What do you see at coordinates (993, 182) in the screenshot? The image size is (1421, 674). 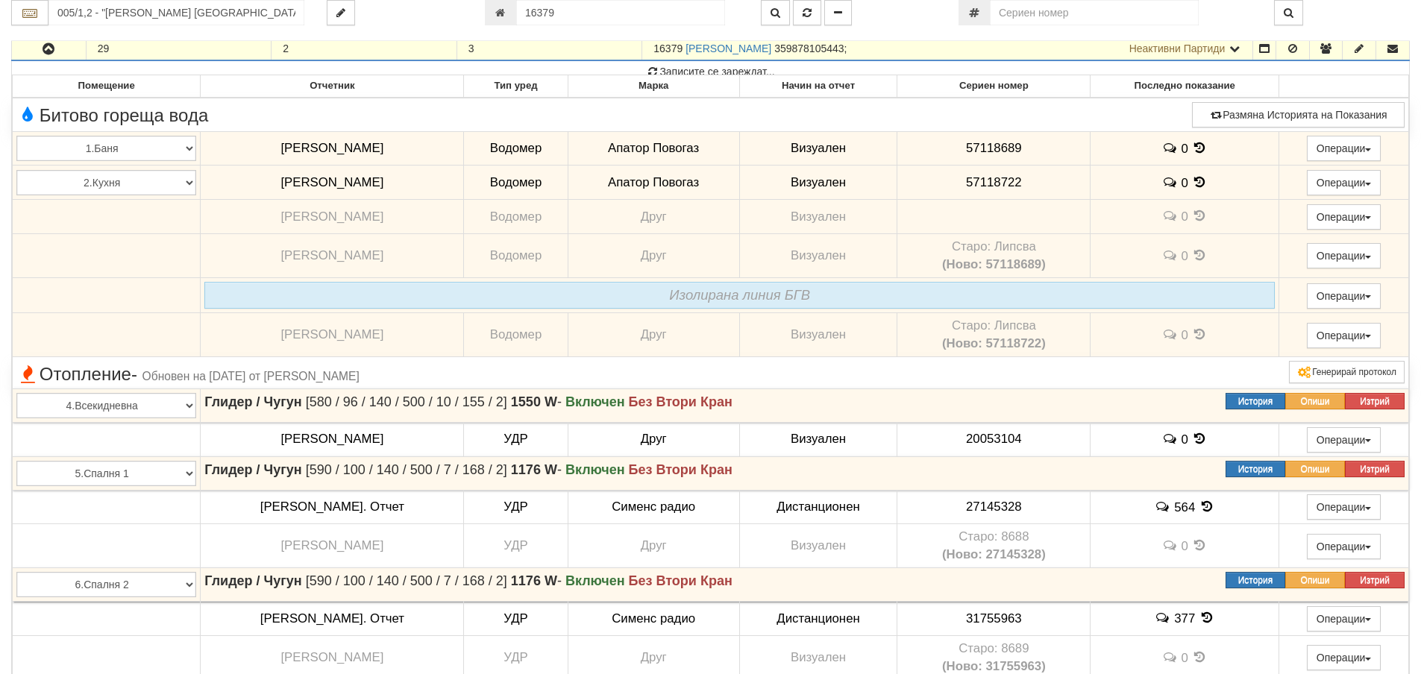 I see `span: 57118722` at bounding box center [993, 182].